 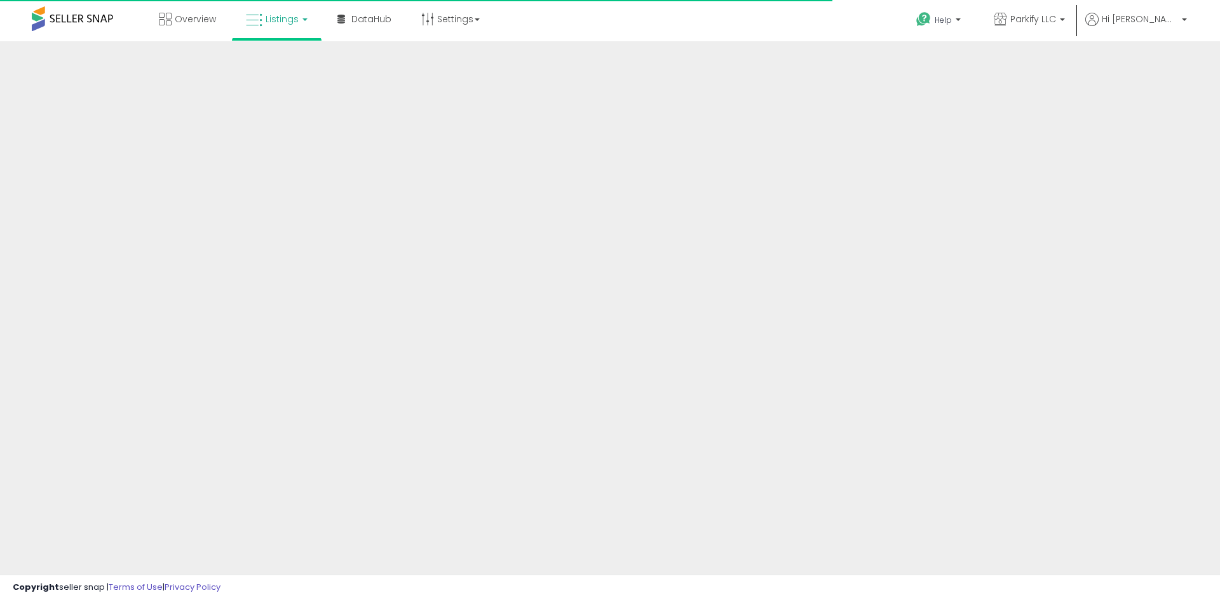 I want to click on span: Listings, so click(x=282, y=19).